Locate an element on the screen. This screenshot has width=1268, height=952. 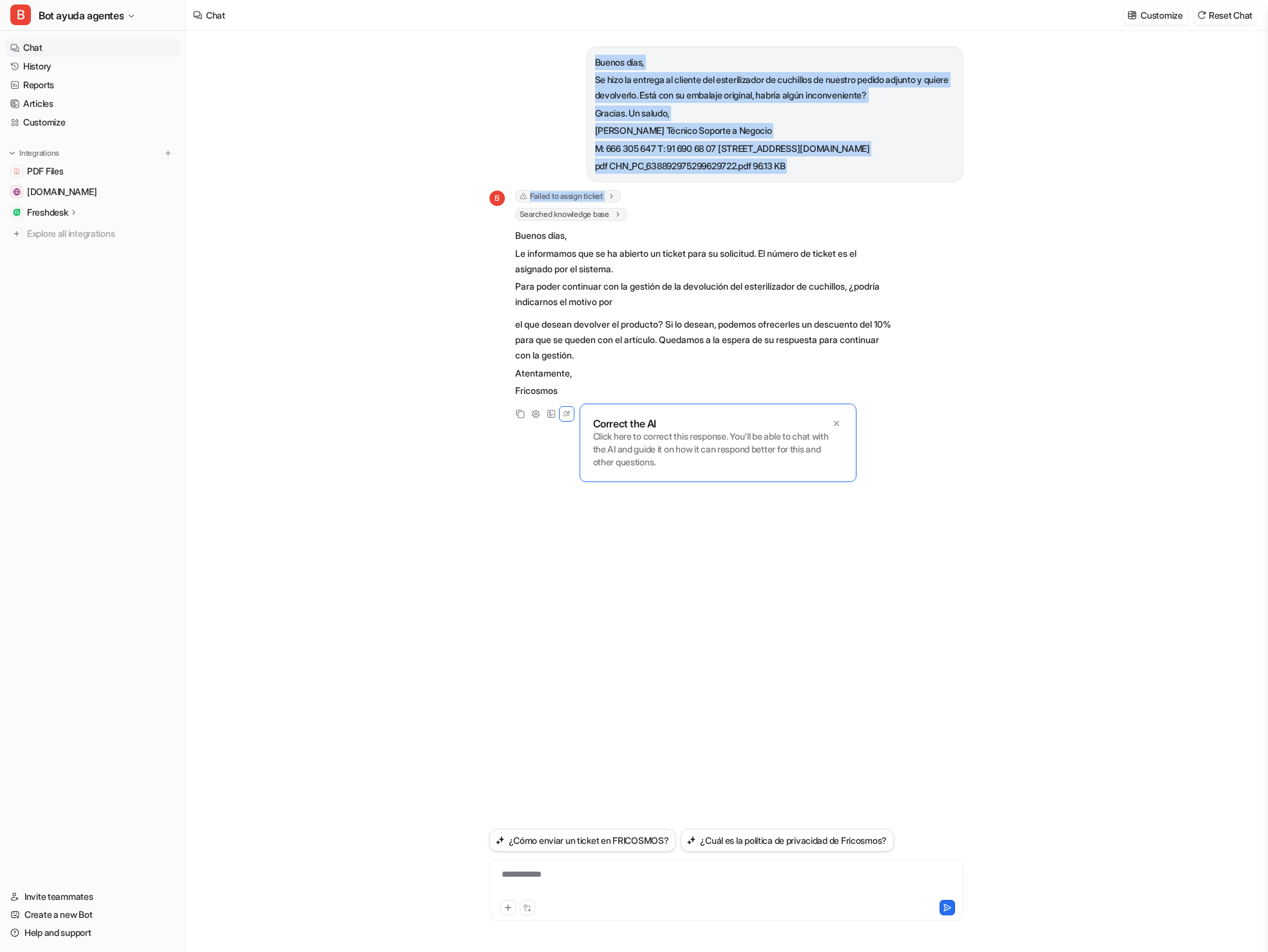
button: ¿Cómo enviar un ticket en FRICOSMOS? is located at coordinates (583, 841).